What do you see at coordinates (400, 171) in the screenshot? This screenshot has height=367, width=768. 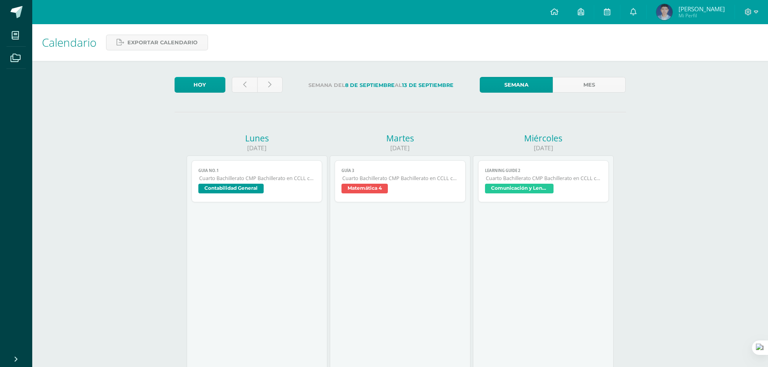 I see `span: Guía 3` at bounding box center [400, 171].